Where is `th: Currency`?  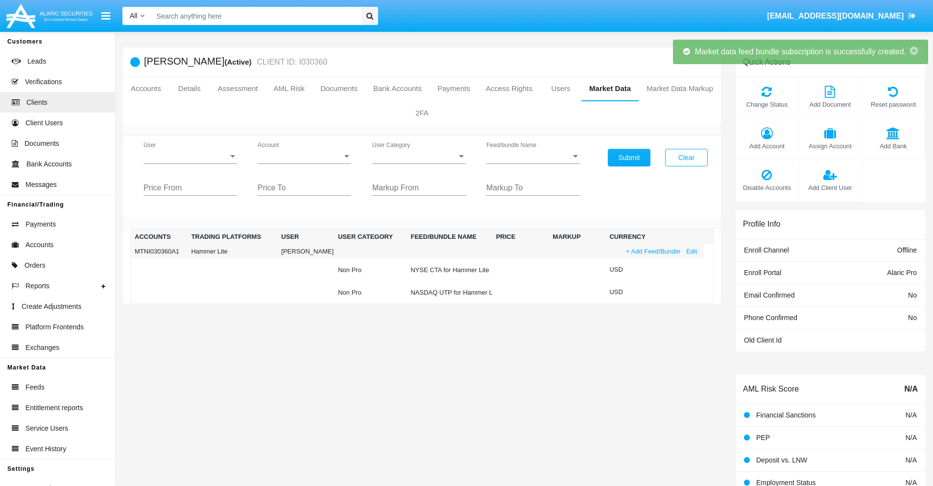 th: Currency is located at coordinates (654, 237).